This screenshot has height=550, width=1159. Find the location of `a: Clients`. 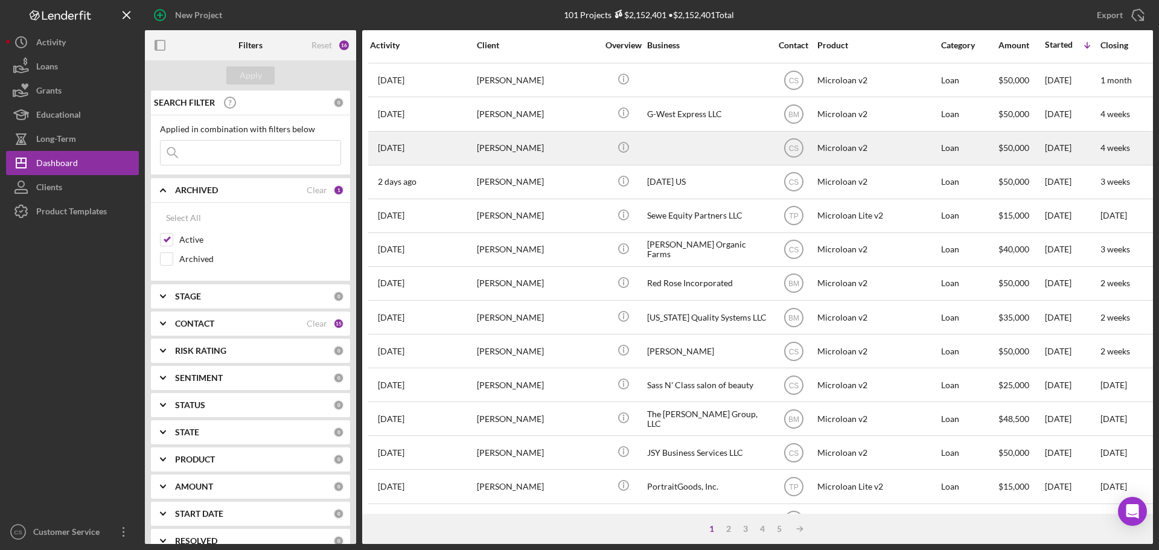

a: Clients is located at coordinates (72, 187).